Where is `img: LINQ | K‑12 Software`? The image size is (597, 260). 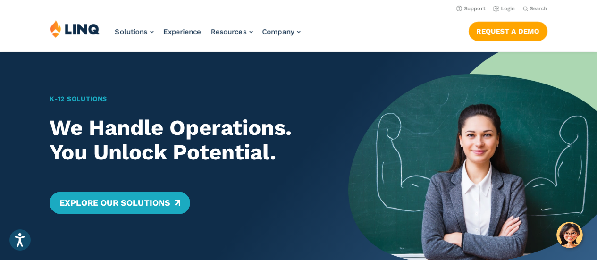 img: LINQ | K‑12 Software is located at coordinates (75, 29).